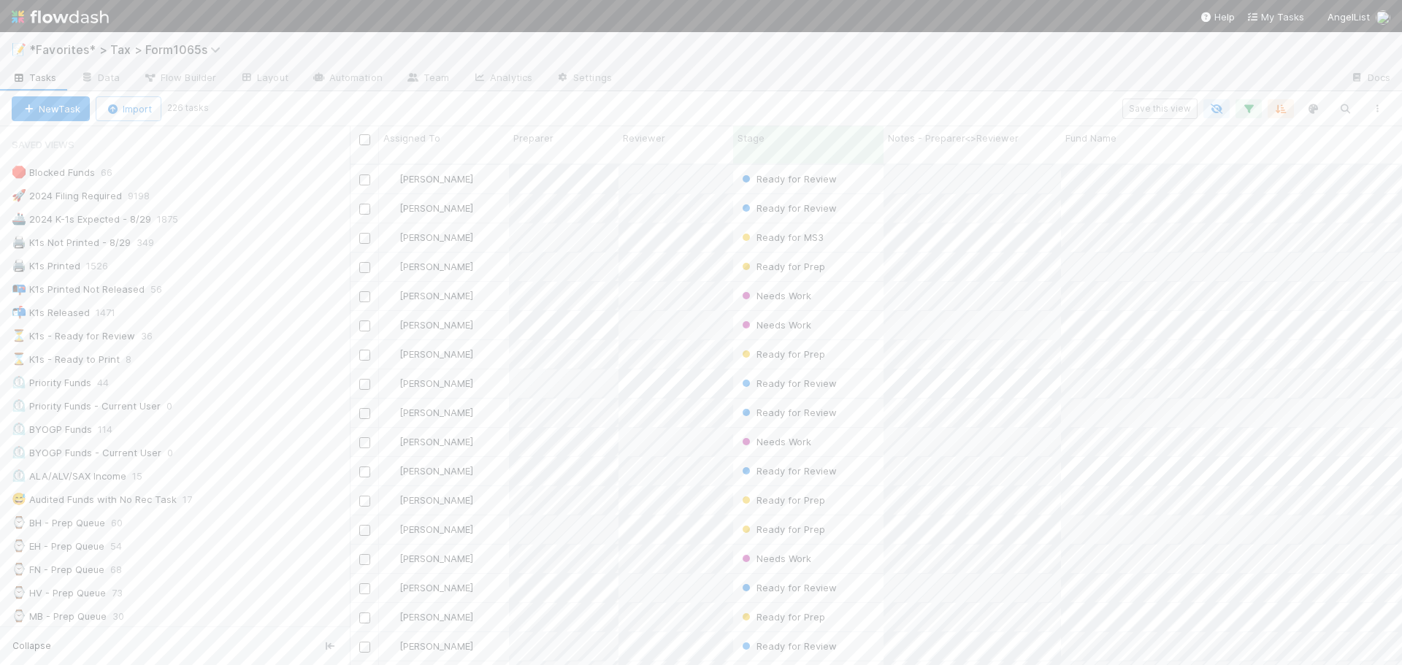  What do you see at coordinates (58, 523) in the screenshot?
I see `div: BH - Prep Queue` at bounding box center [58, 523].